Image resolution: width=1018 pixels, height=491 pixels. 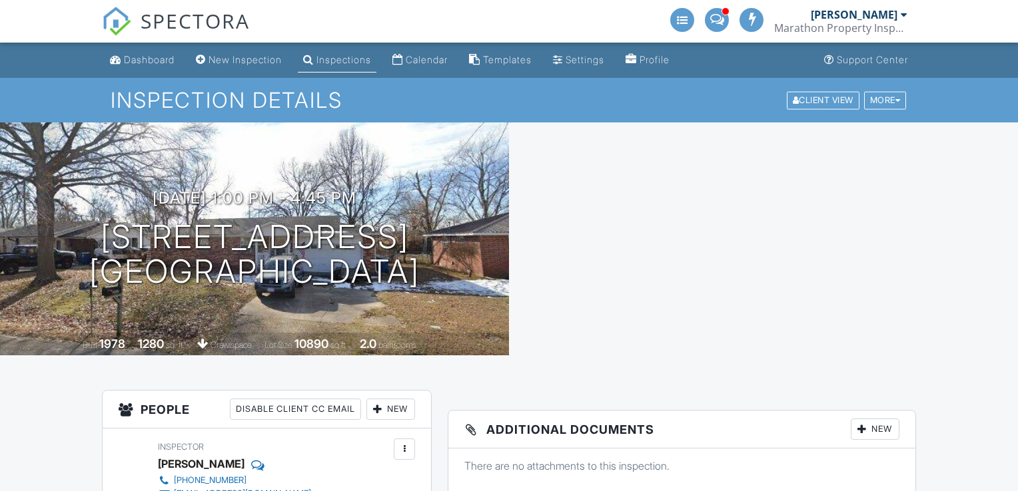 I want to click on a: Templates, so click(x=500, y=60).